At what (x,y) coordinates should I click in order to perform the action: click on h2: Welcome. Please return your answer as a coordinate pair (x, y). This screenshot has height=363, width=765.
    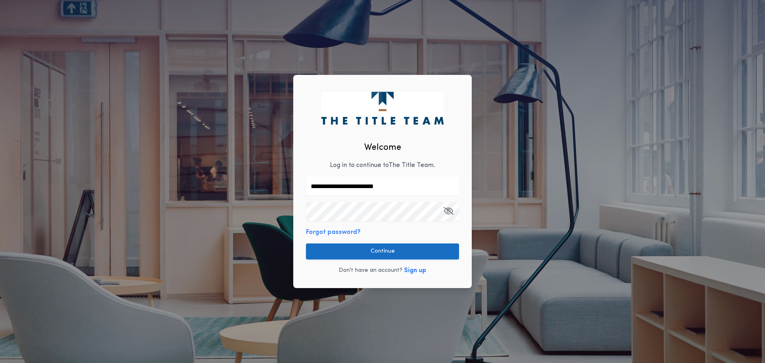
    Looking at the image, I should click on (383, 147).